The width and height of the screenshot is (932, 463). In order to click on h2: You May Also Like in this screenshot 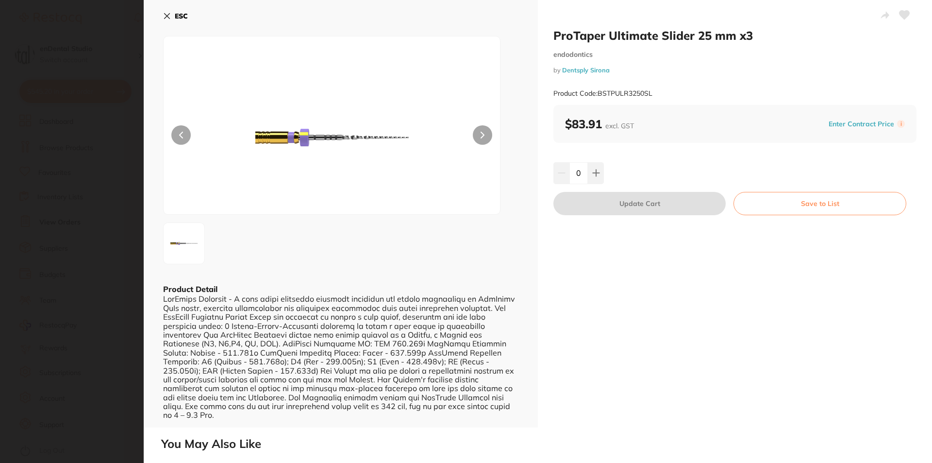, I will do `click(545, 444)`.